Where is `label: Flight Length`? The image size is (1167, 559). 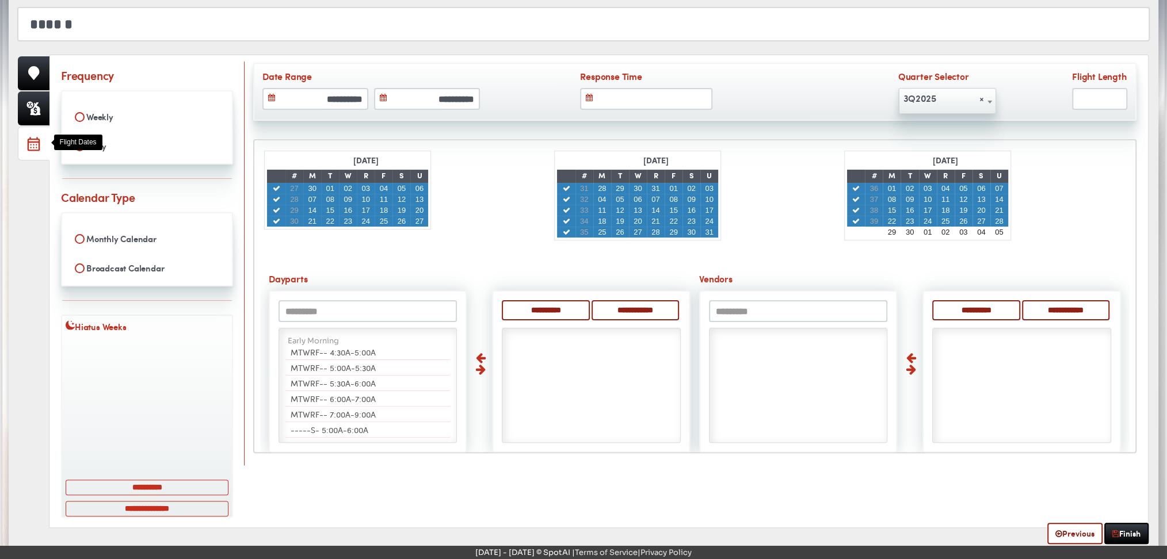 label: Flight Length is located at coordinates (1100, 77).